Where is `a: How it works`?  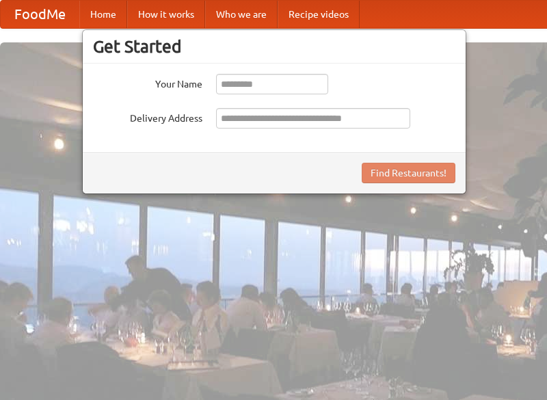
a: How it works is located at coordinates (166, 14).